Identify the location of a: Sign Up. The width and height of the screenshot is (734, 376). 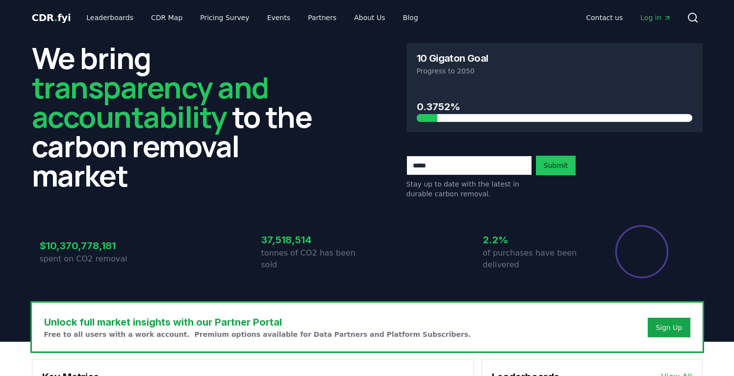
(669, 328).